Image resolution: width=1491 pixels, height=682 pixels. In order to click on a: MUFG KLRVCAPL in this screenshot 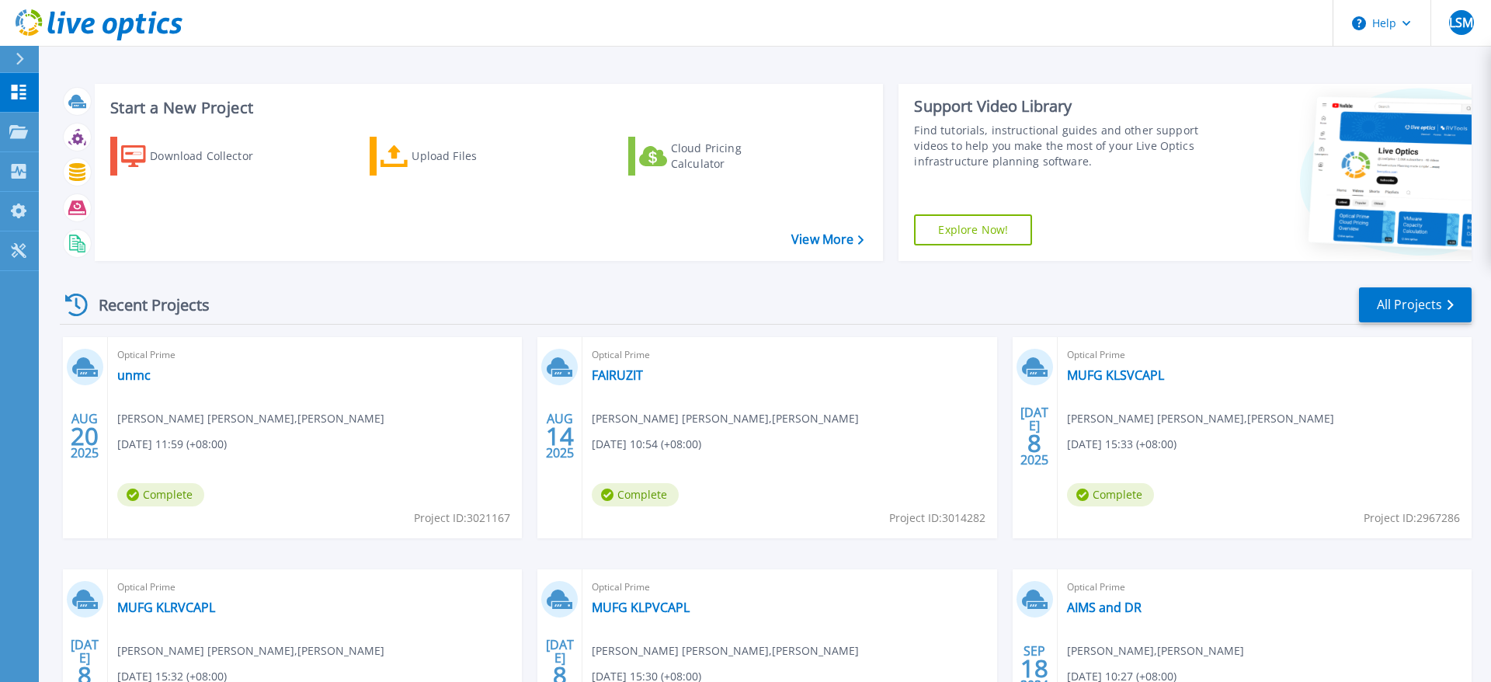, I will do `click(166, 607)`.